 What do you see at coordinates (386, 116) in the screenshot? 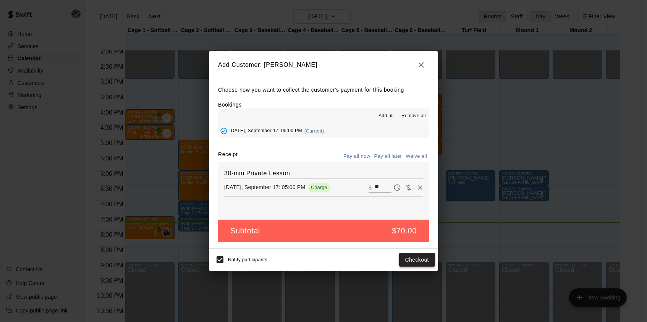
I see `span: Add all` at bounding box center [386, 116].